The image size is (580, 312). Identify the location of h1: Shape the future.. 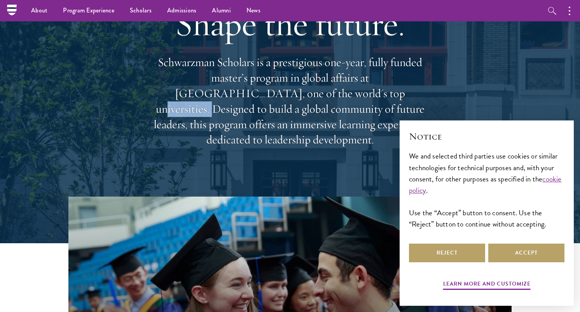
(290, 23).